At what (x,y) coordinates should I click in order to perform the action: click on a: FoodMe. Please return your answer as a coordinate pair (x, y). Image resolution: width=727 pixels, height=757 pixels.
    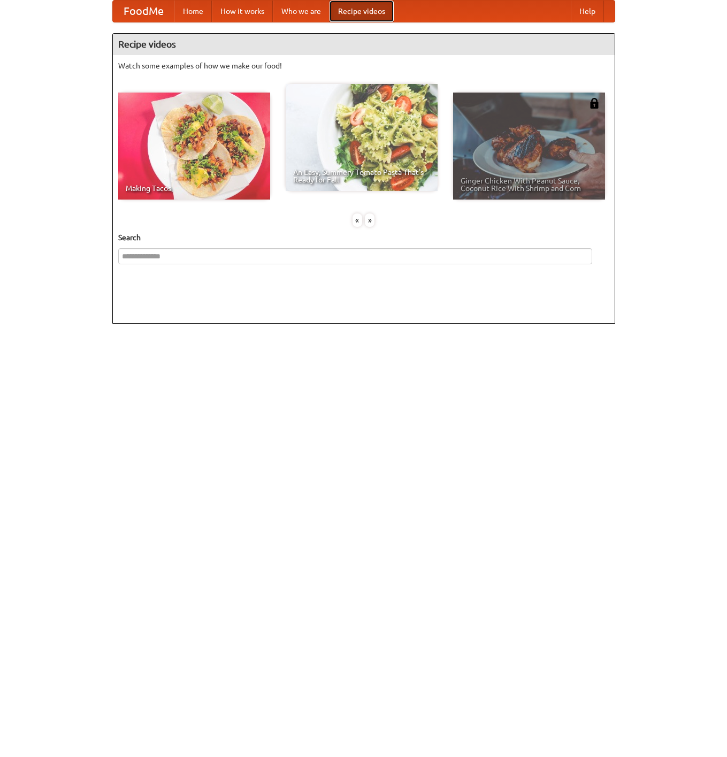
    Looking at the image, I should click on (143, 11).